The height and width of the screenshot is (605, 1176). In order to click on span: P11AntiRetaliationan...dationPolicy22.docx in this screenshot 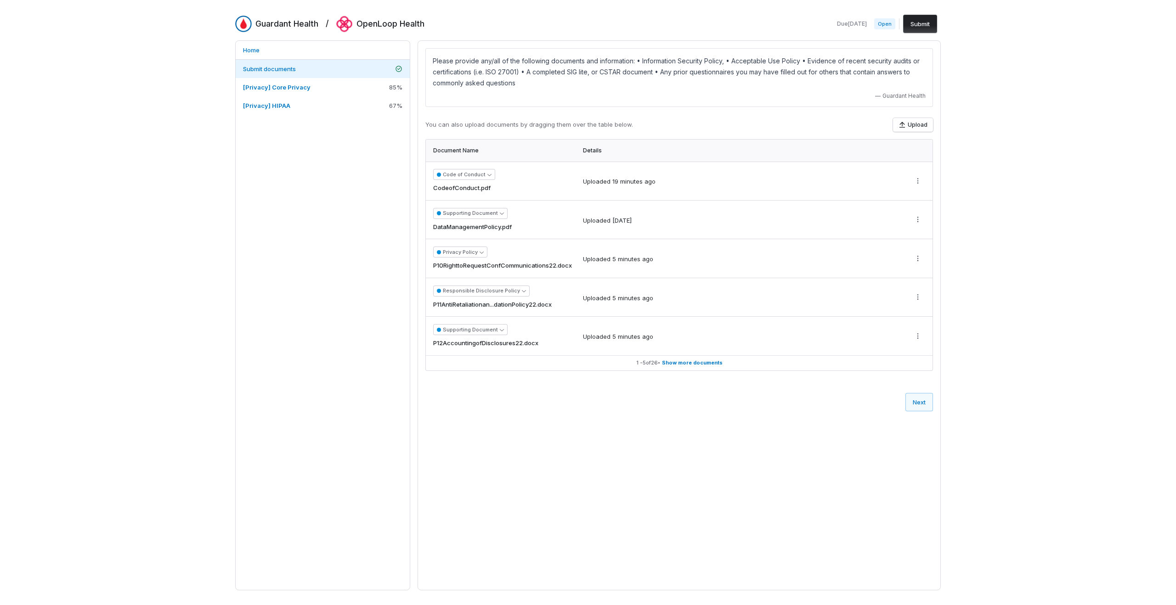, I will do `click(492, 305)`.